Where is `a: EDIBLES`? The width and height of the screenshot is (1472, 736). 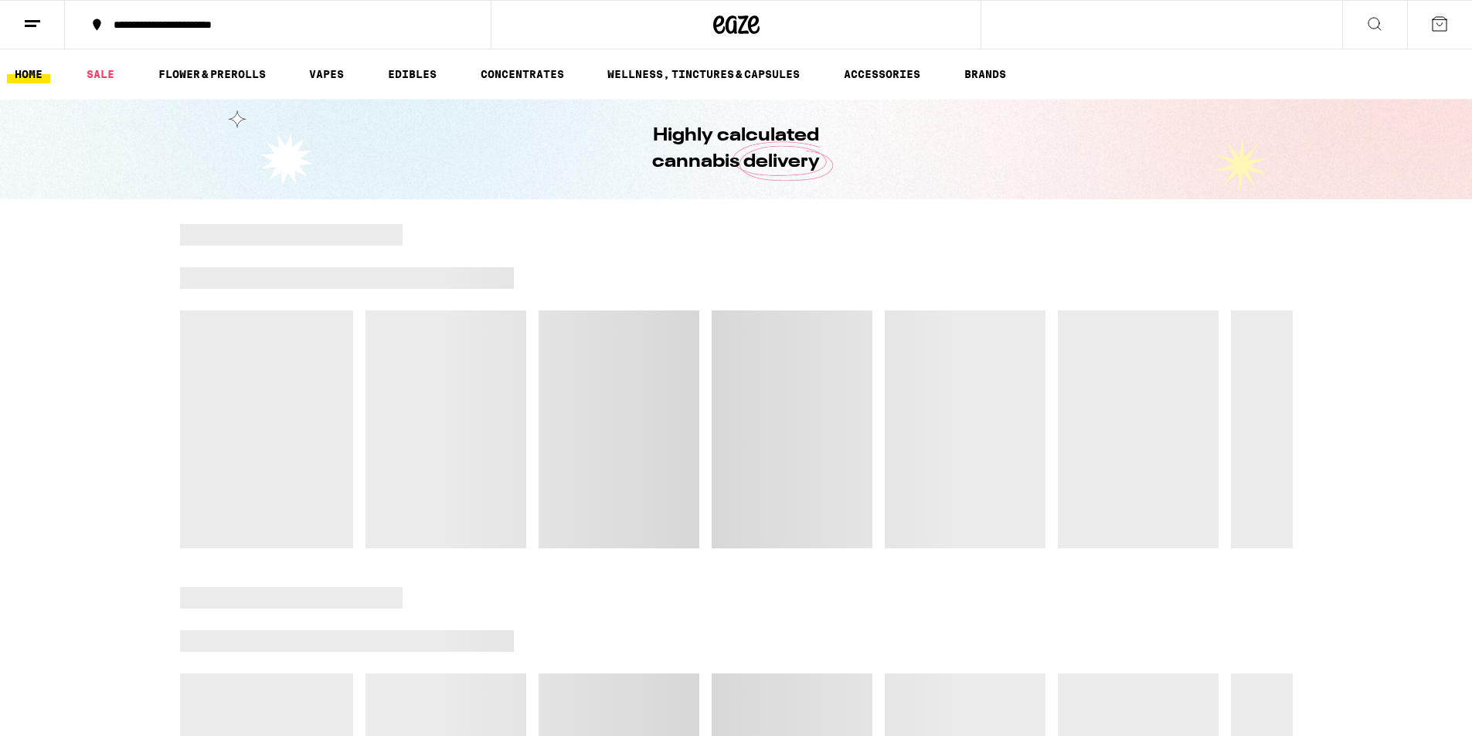 a: EDIBLES is located at coordinates (412, 74).